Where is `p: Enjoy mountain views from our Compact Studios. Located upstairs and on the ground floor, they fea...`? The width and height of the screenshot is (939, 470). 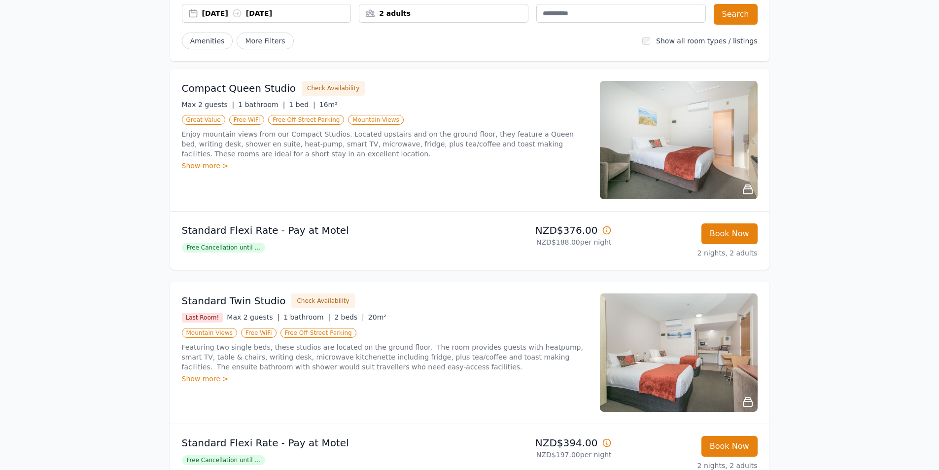
p: Enjoy mountain views from our Compact Studios. Located upstairs and on the ground floor, they fea... is located at coordinates (385, 144).